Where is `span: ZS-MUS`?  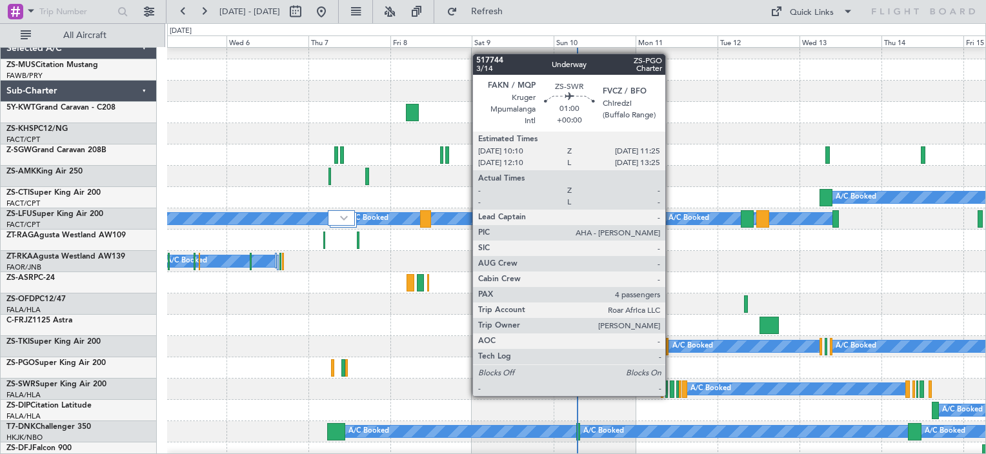
span: ZS-MUS is located at coordinates (21, 65).